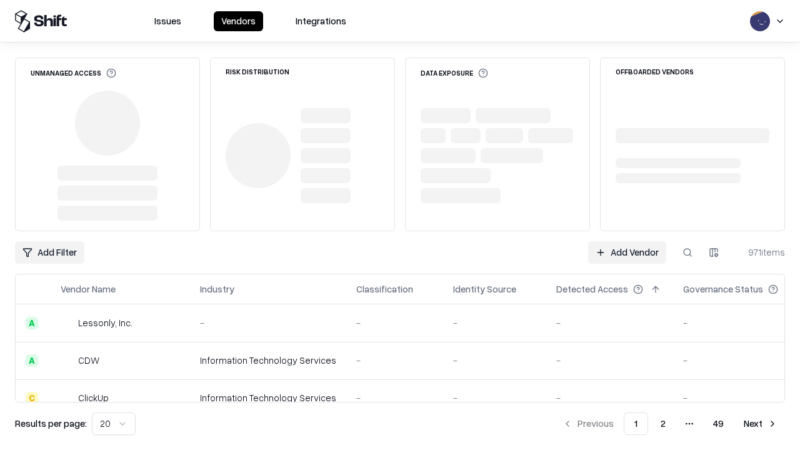 The width and height of the screenshot is (800, 450). What do you see at coordinates (67, 323) in the screenshot?
I see `img: Lessonly, Inc.` at bounding box center [67, 323].